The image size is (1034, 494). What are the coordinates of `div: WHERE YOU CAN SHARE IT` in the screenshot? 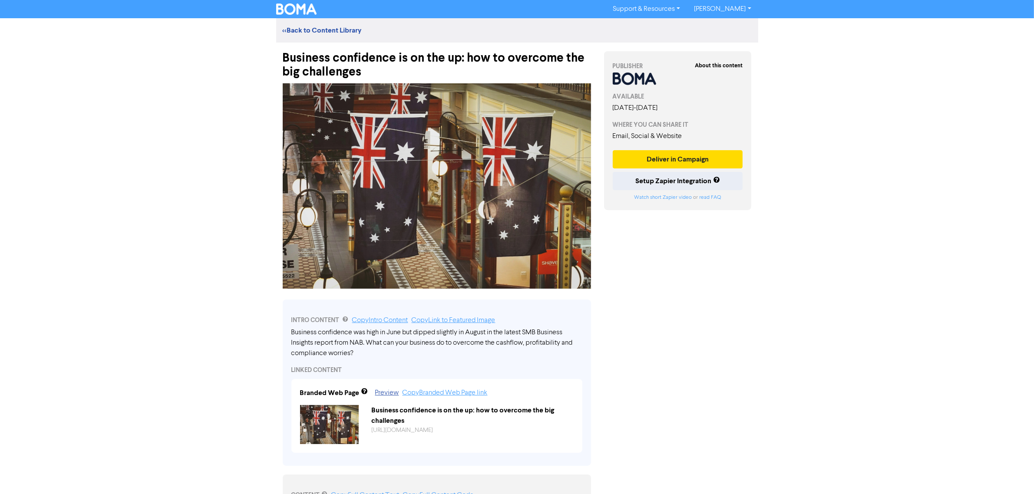 It's located at (678, 125).